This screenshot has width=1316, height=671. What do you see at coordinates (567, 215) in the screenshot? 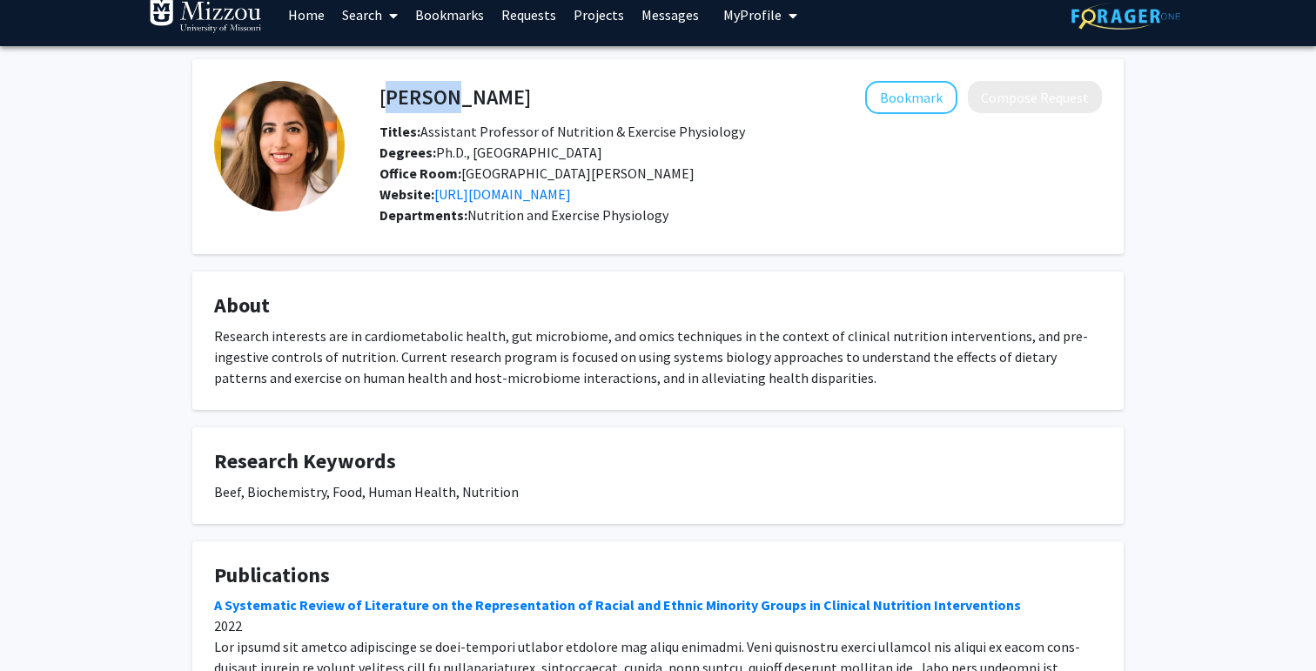
I see `span: Nutrition and Exercise Physiology` at bounding box center [567, 215].